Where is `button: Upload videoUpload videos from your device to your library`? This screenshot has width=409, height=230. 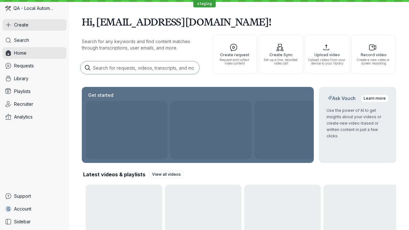
button: Upload videoUpload videos from your device to your library is located at coordinates (327, 54).